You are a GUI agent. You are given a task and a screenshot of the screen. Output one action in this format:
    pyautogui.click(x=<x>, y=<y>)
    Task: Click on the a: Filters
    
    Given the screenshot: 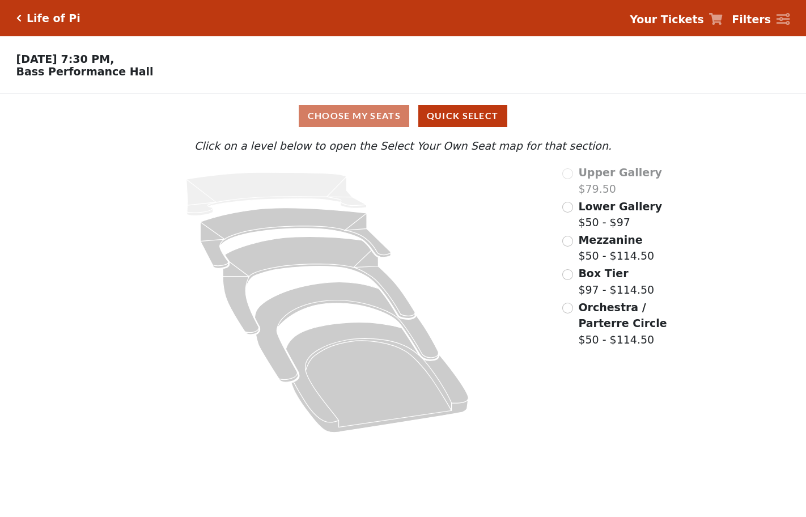 What is the action you would take?
    pyautogui.click(x=761, y=19)
    